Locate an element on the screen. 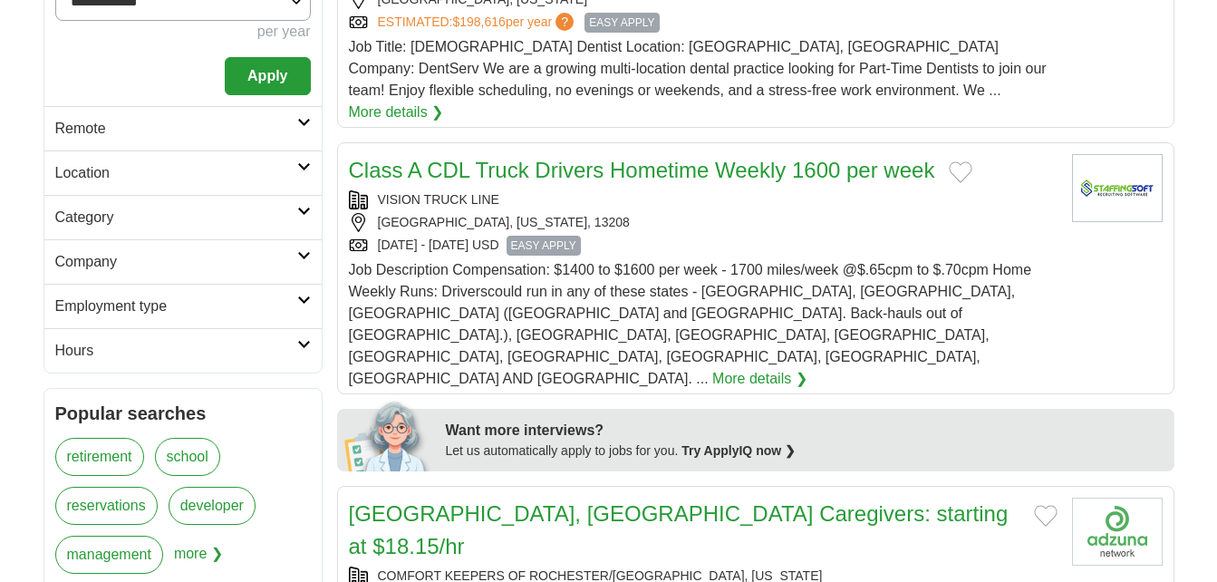 The height and width of the screenshot is (582, 1217). h2: Popular searches is located at coordinates (183, 413).